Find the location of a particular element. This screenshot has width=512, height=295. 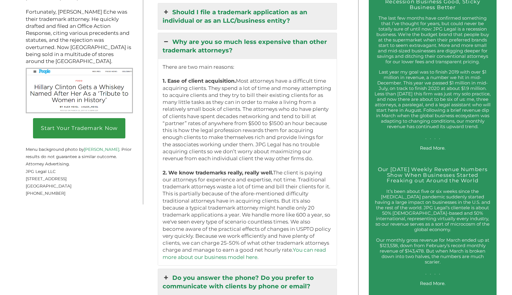

span: Attorney Advertising. is located at coordinates (48, 164).